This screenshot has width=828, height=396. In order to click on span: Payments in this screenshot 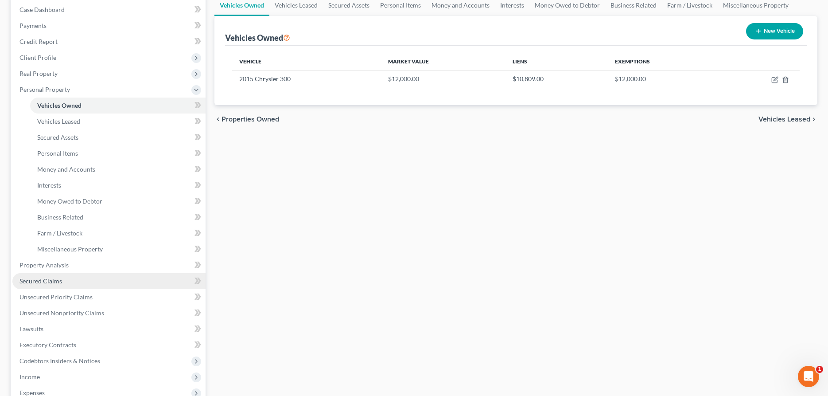, I will do `click(33, 25)`.